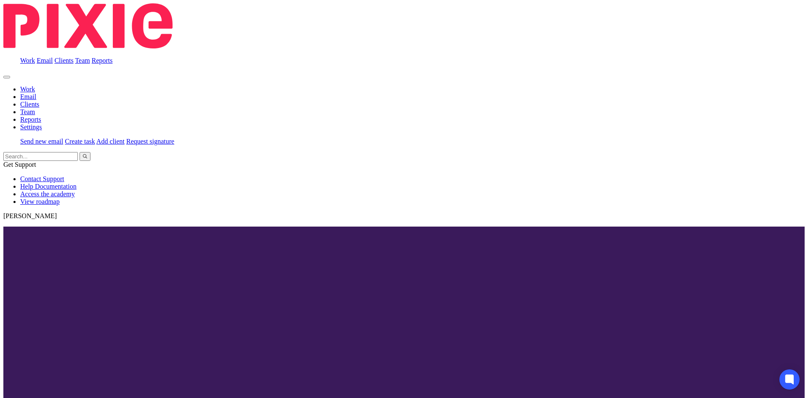 The width and height of the screenshot is (808, 398). Describe the element at coordinates (80, 141) in the screenshot. I see `a: Create task` at that location.